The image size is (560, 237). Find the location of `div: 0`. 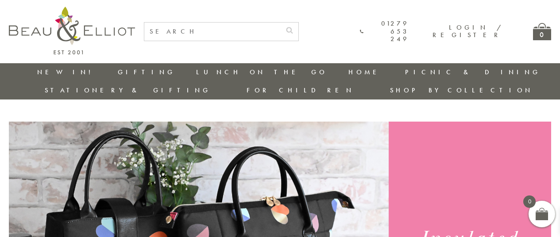

div: 0 is located at coordinates (542, 31).